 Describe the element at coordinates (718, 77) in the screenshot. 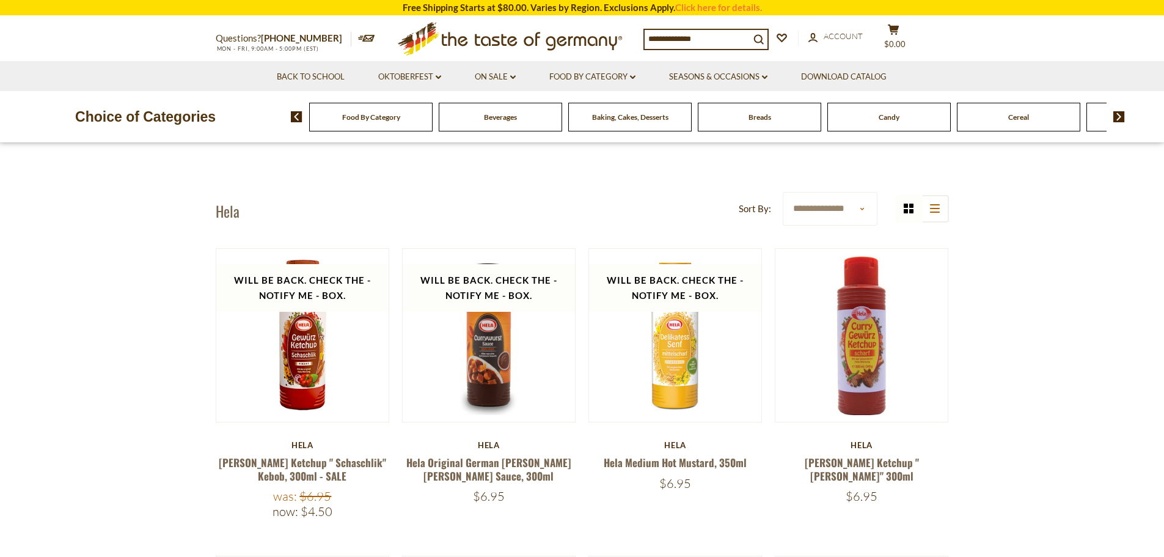

I see `a: Seasons & Occasions` at that location.